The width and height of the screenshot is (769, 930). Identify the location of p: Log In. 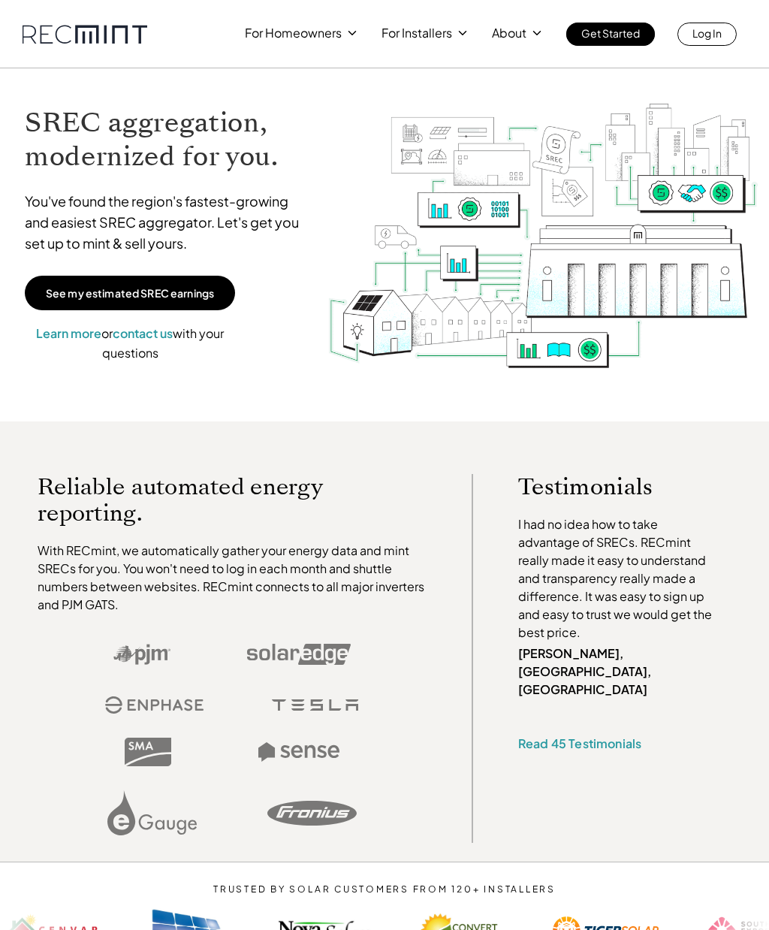
(707, 33).